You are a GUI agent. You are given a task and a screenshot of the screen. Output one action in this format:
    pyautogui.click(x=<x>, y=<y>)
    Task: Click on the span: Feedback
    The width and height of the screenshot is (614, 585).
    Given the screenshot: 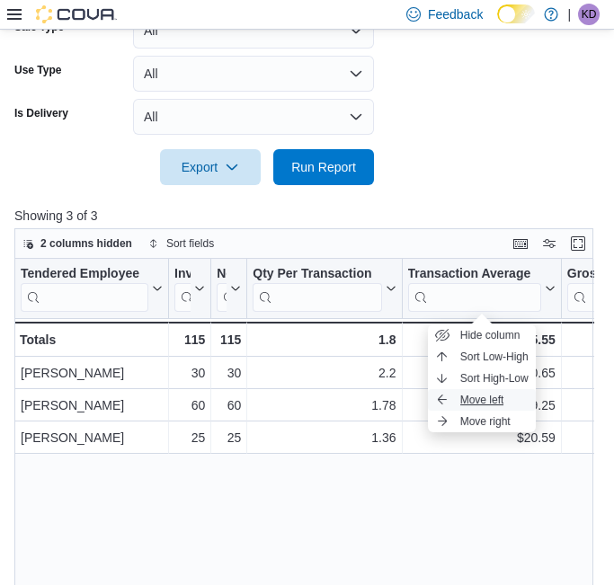 What is the action you would take?
    pyautogui.click(x=455, y=14)
    